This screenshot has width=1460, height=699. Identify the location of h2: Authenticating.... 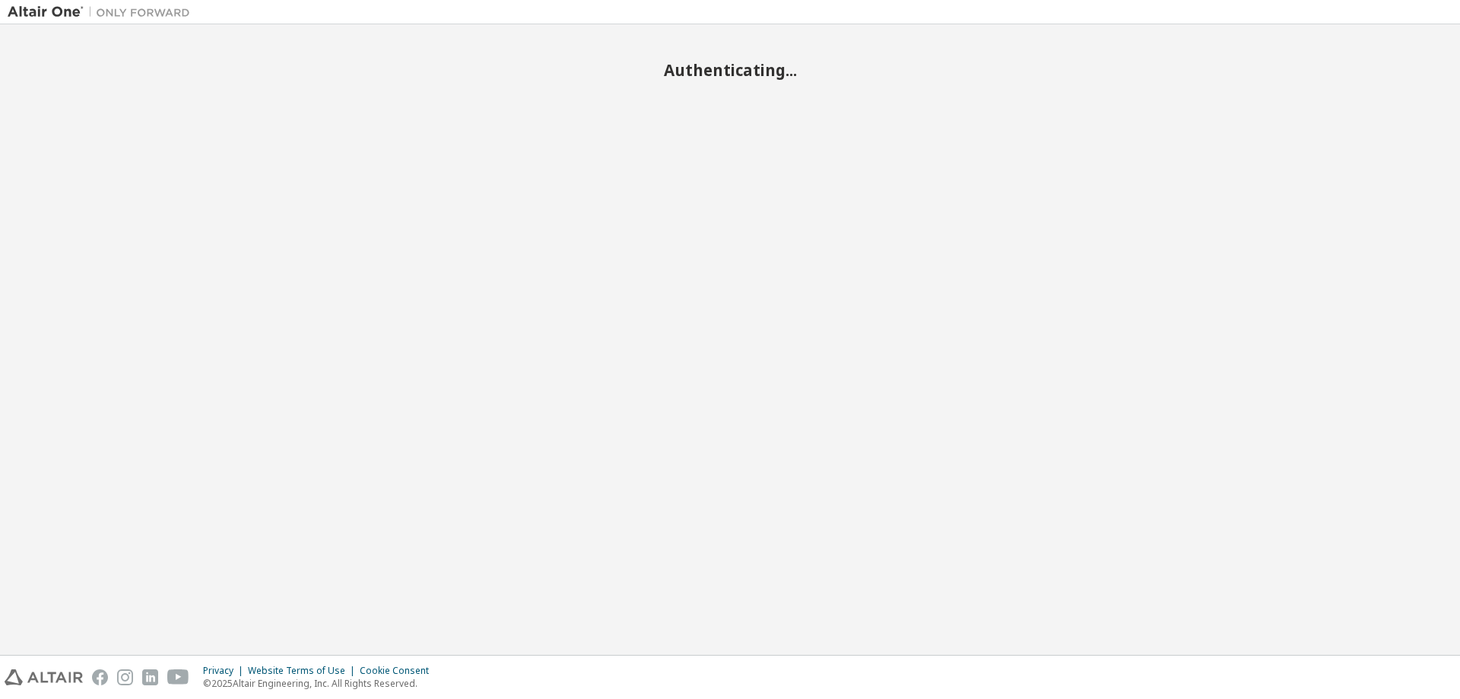
(730, 70).